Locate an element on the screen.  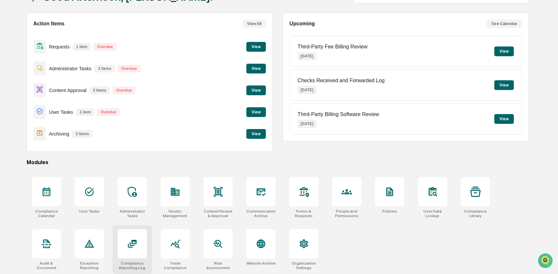
div: Trade Compliance is located at coordinates (175, 266).